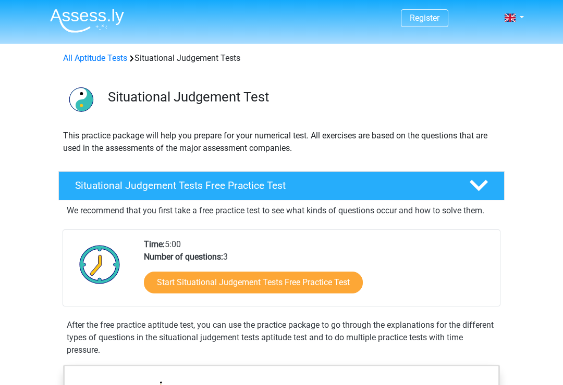  Describe the element at coordinates (302, 97) in the screenshot. I see `h3: Situational Judgement Test` at that location.